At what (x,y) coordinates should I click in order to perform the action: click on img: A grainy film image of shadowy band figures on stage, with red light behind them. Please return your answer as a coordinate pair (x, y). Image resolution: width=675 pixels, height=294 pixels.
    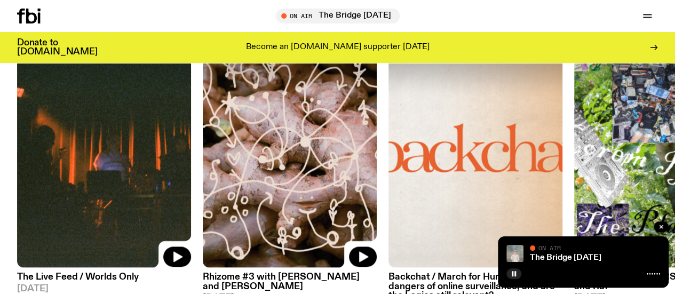
    Looking at the image, I should click on (104, 151).